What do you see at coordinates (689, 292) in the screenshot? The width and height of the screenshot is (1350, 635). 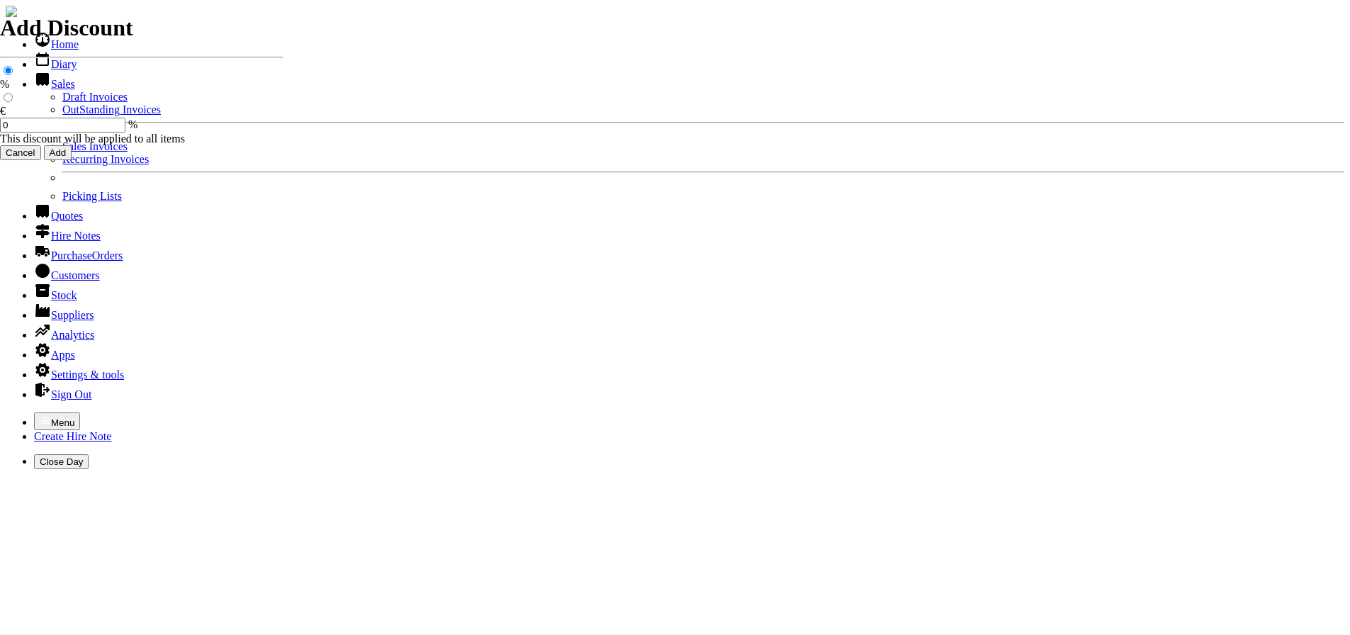 I see `li: Stock` at bounding box center [689, 292].